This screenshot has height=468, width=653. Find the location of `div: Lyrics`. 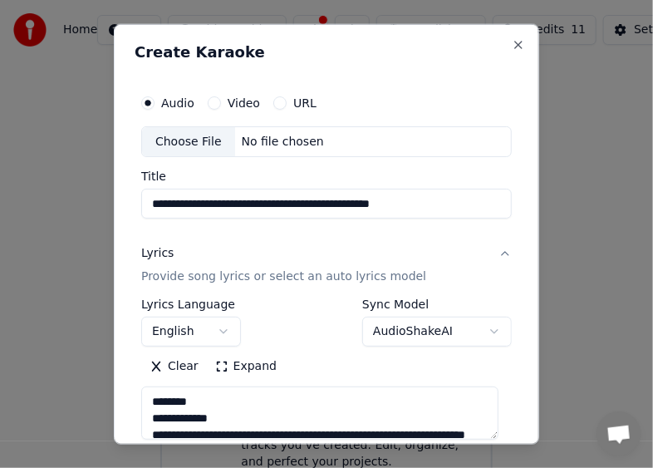

div: Lyrics is located at coordinates (157, 253).